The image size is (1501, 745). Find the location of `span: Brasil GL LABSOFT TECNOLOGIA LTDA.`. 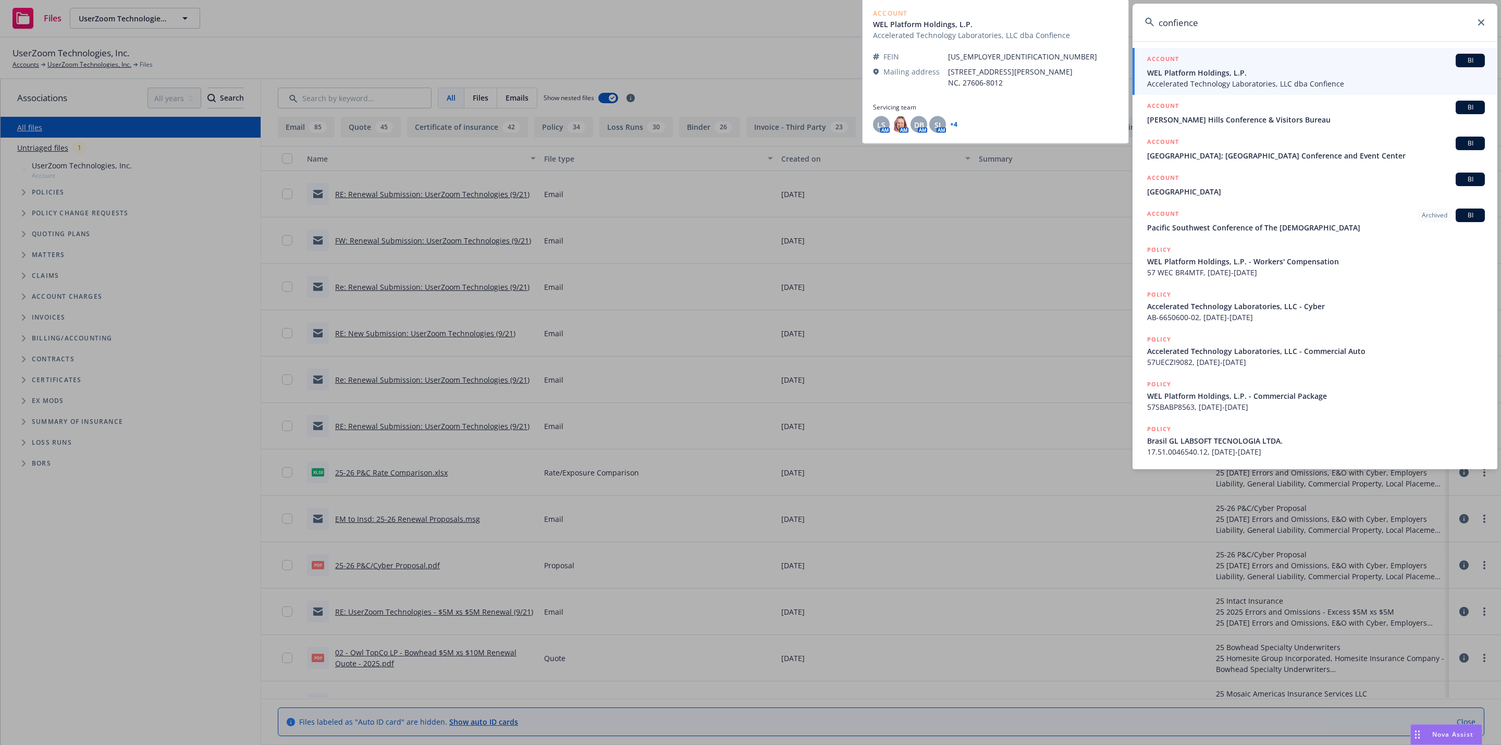

span: Brasil GL LABSOFT TECNOLOGIA LTDA. is located at coordinates (1316, 440).